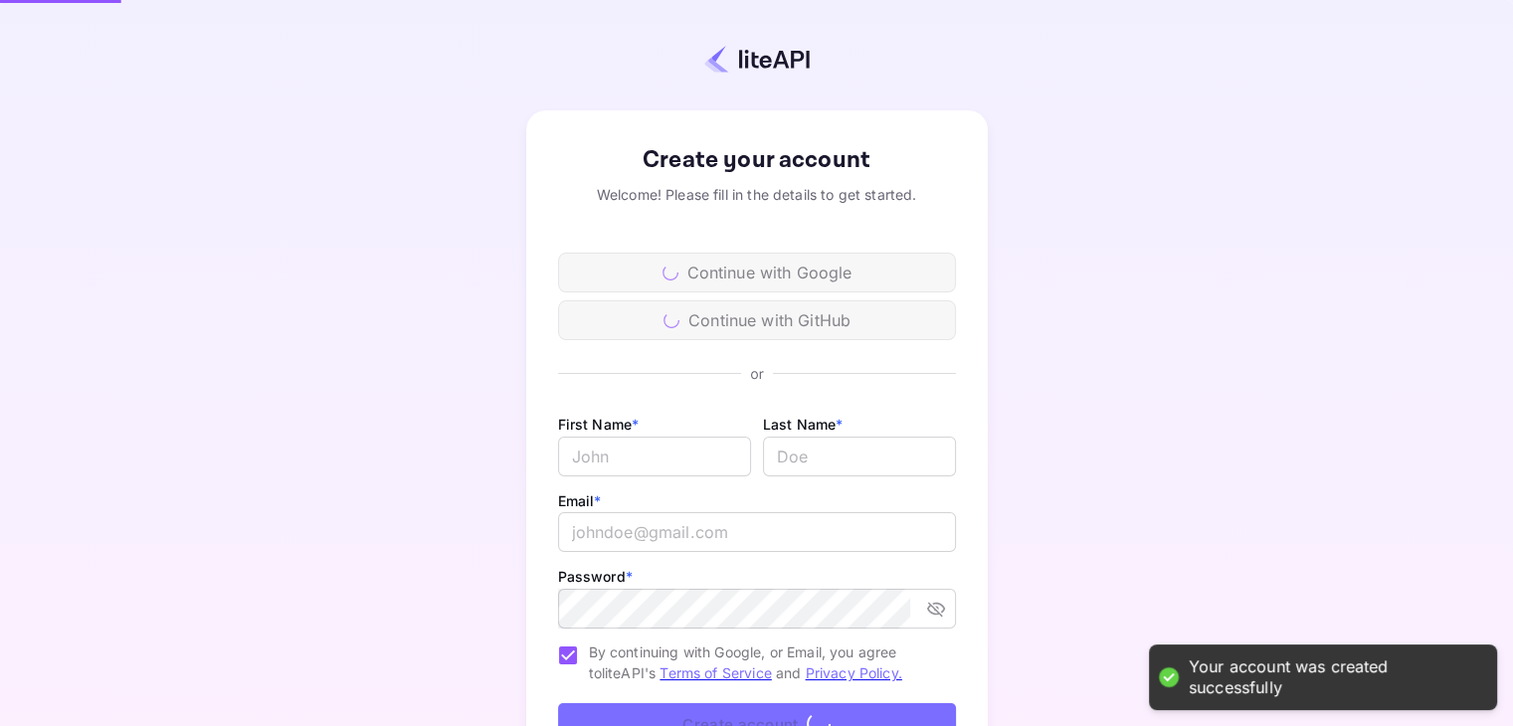  I want to click on div: Continue with GitHub, so click(757, 320).